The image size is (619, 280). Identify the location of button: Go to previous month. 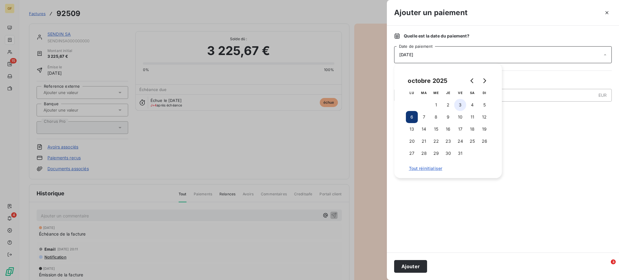
(472, 81).